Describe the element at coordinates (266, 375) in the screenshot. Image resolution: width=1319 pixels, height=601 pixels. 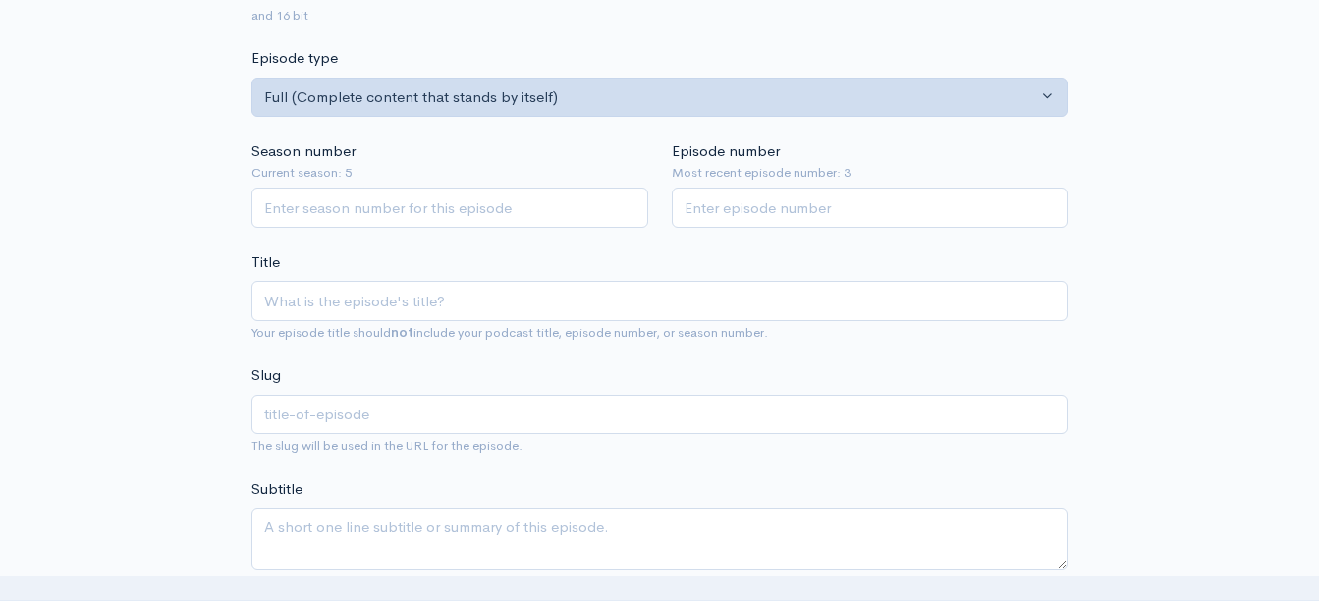
I see `label: Slug` at that location.